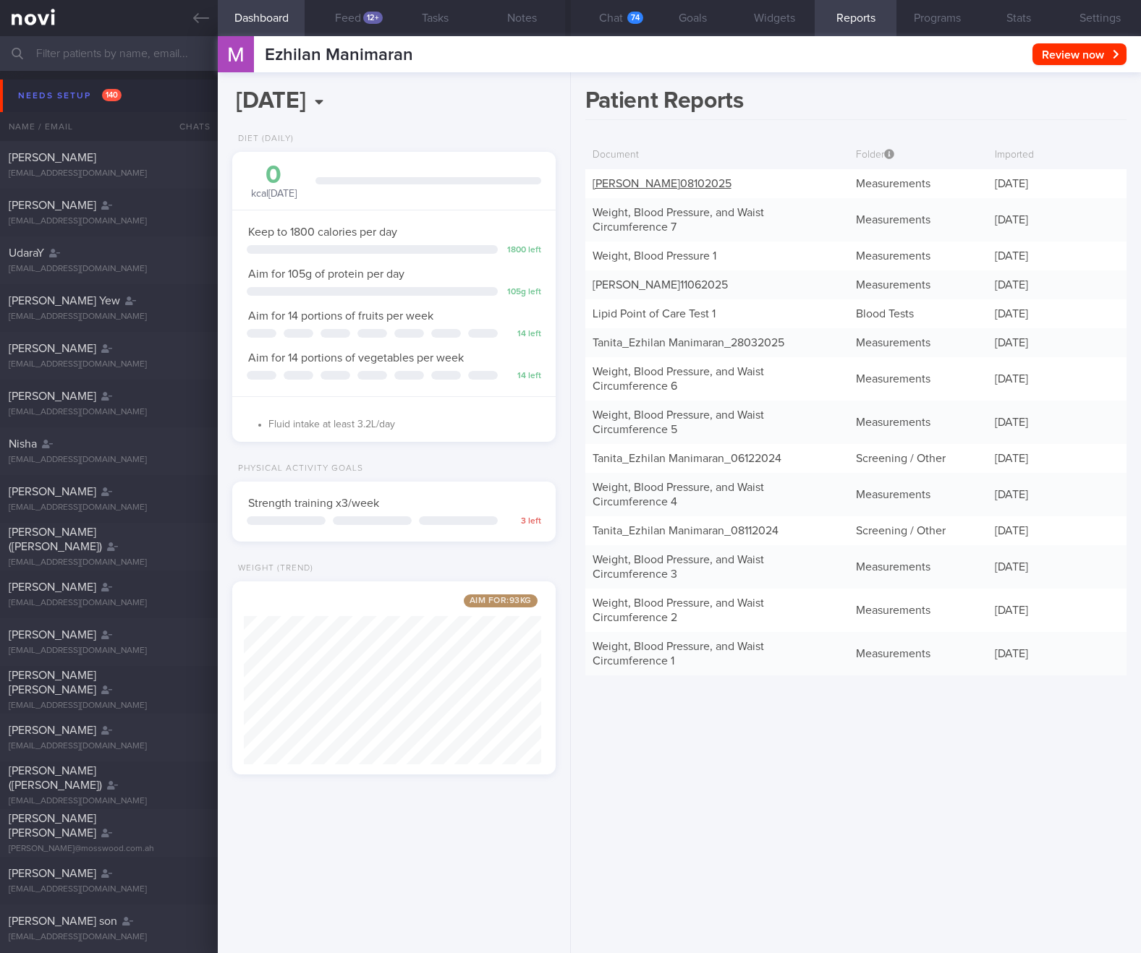  What do you see at coordinates (373, 17) in the screenshot?
I see `div: 12+` at bounding box center [373, 17].